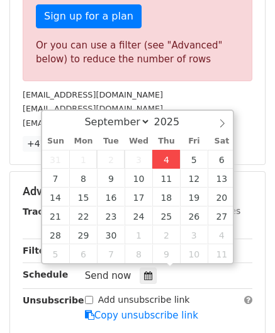 The image size is (275, 333). What do you see at coordinates (111, 254) in the screenshot?
I see `span: October 7, 2025` at bounding box center [111, 254].